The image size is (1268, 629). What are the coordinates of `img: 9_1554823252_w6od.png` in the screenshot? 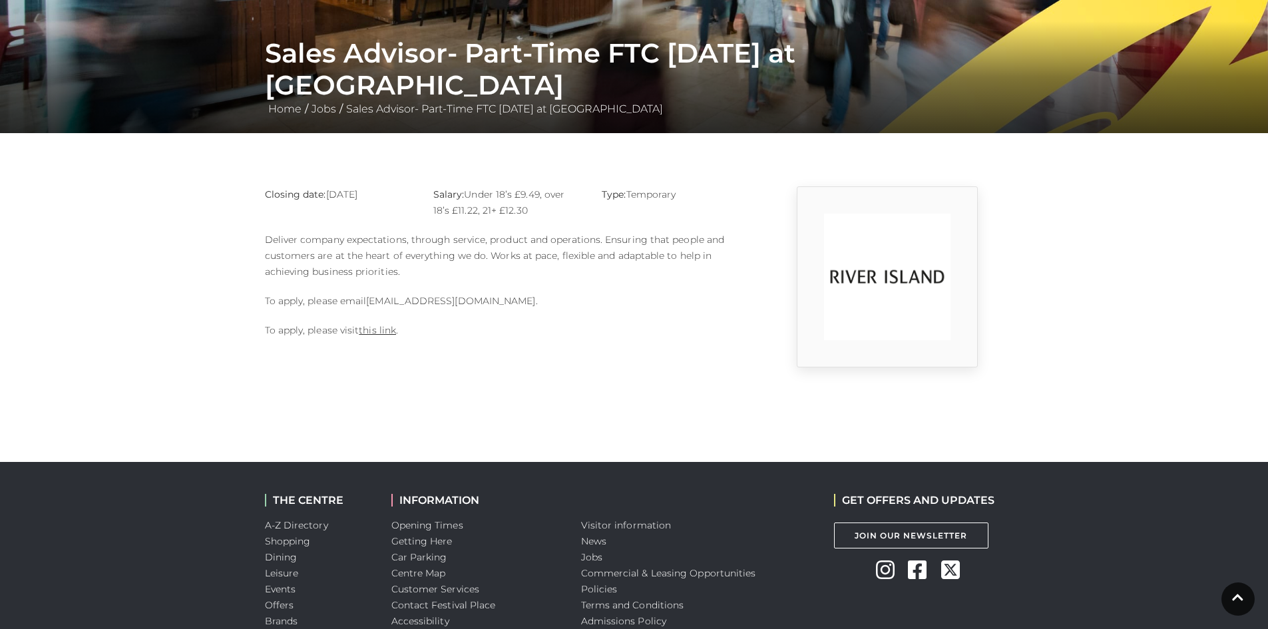 It's located at (888, 277).